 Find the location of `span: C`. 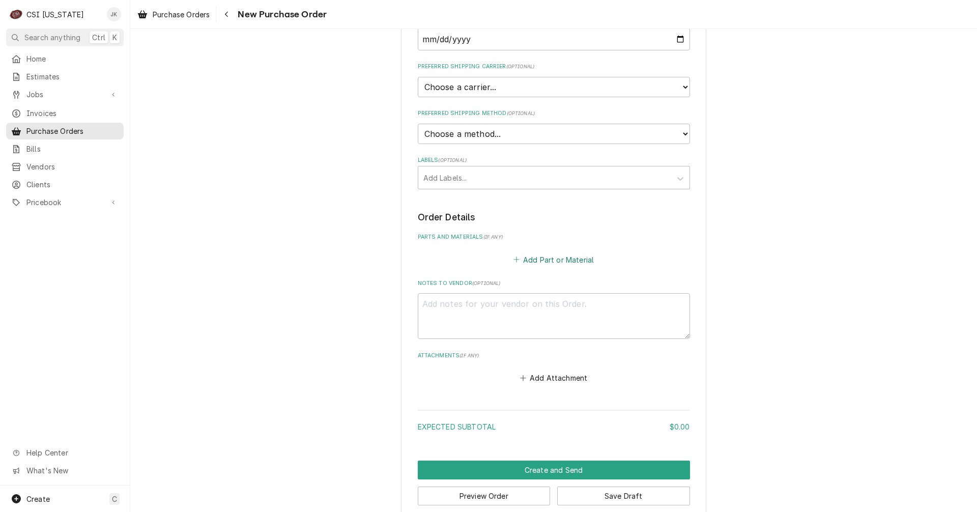

span: C is located at coordinates (115, 499).